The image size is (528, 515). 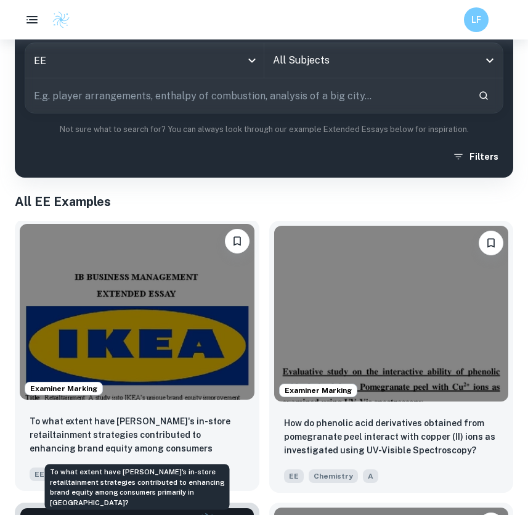 What do you see at coordinates (333, 476) in the screenshot?
I see `span: Chemistry` at bounding box center [333, 476].